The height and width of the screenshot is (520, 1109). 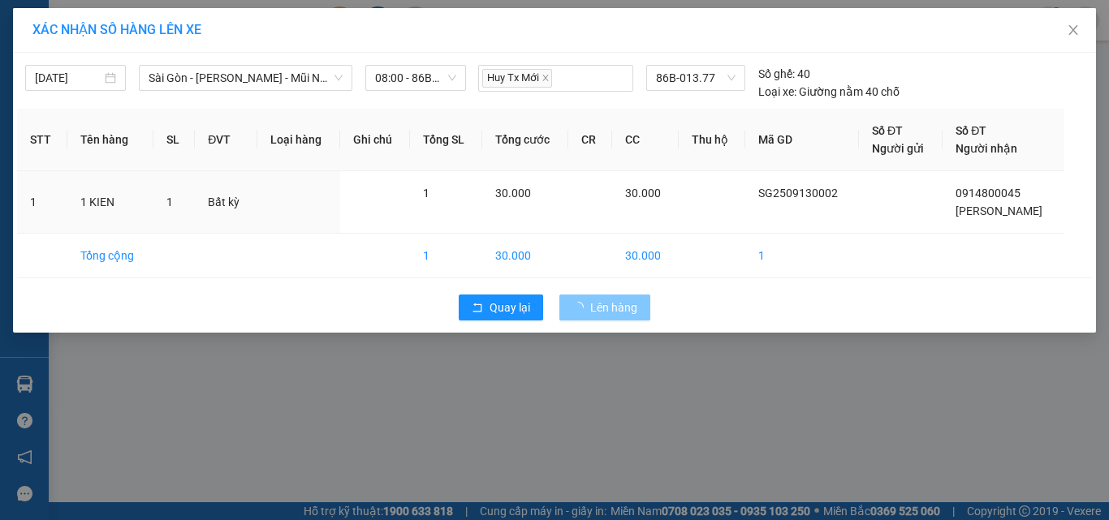 What do you see at coordinates (798, 193) in the screenshot?
I see `span: SG2509130002` at bounding box center [798, 193].